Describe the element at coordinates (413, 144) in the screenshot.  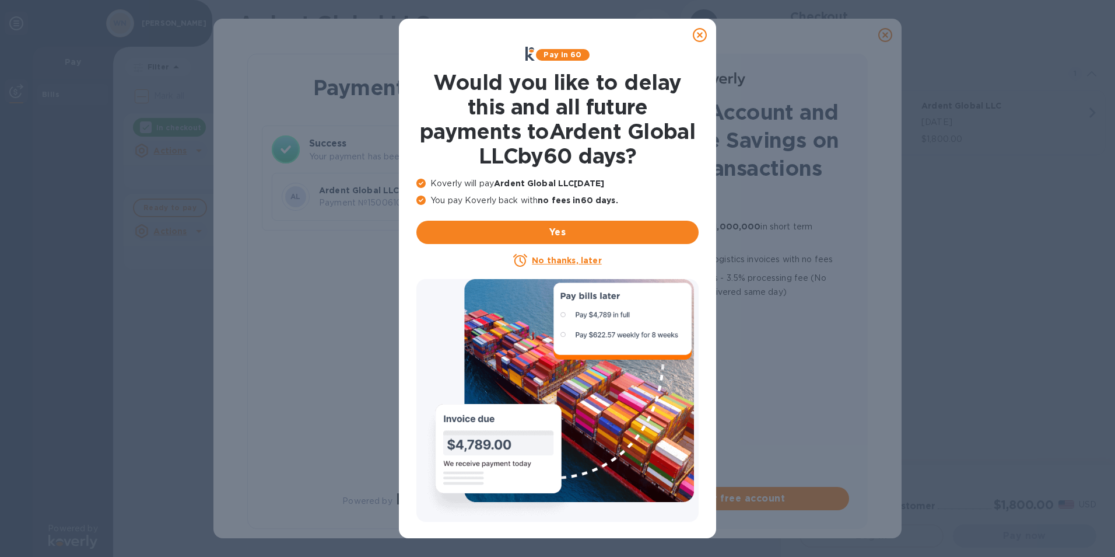
I see `h3: Success` at that location.